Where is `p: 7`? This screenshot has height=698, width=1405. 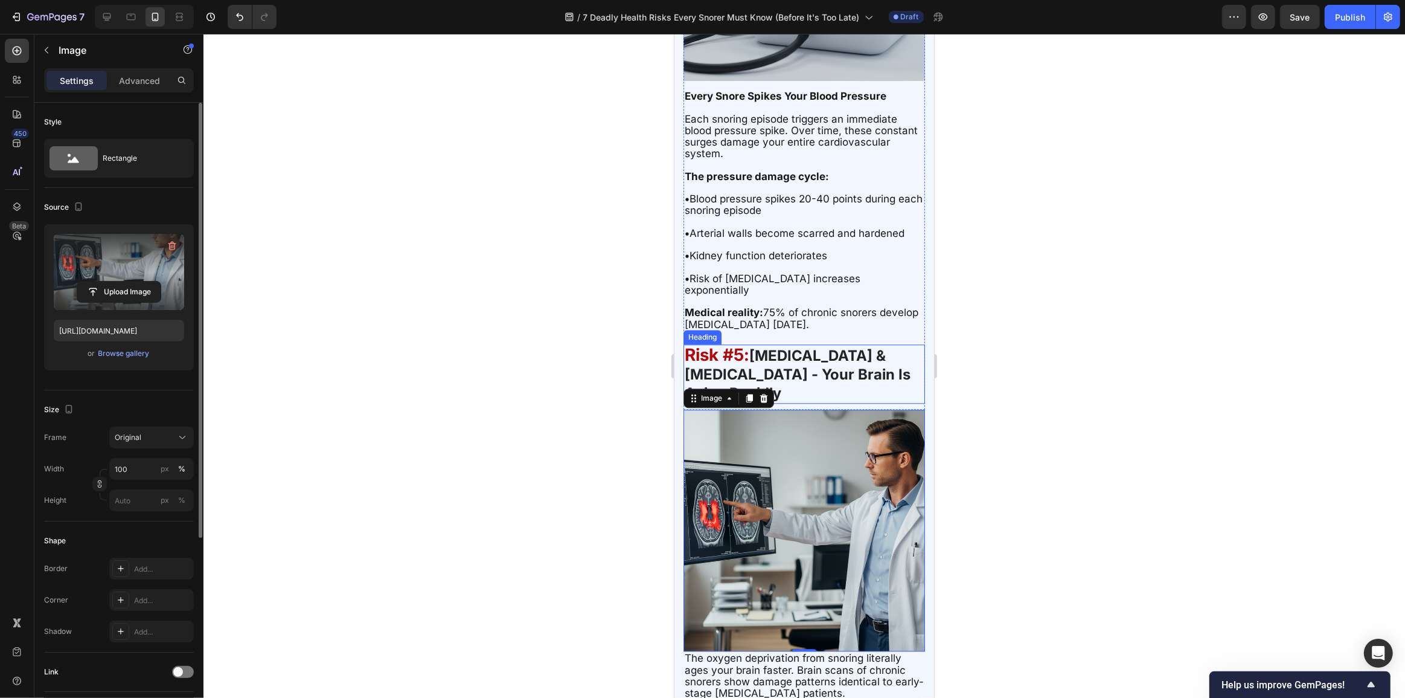 p: 7 is located at coordinates (82, 17).